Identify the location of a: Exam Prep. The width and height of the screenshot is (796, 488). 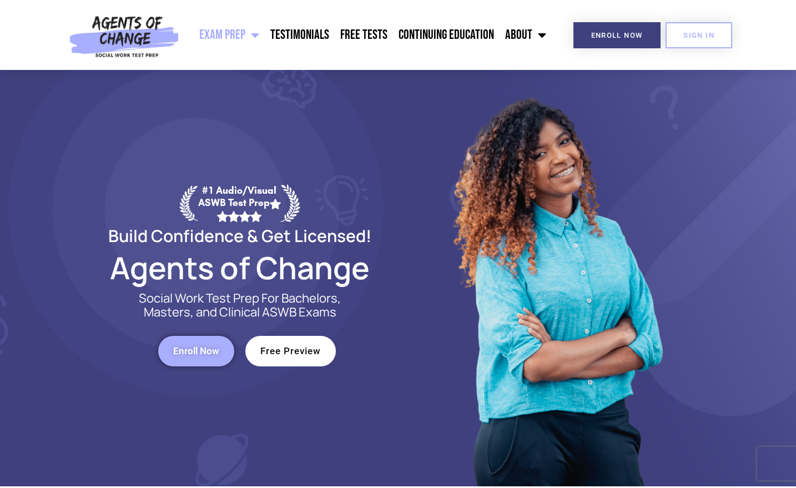
(229, 35).